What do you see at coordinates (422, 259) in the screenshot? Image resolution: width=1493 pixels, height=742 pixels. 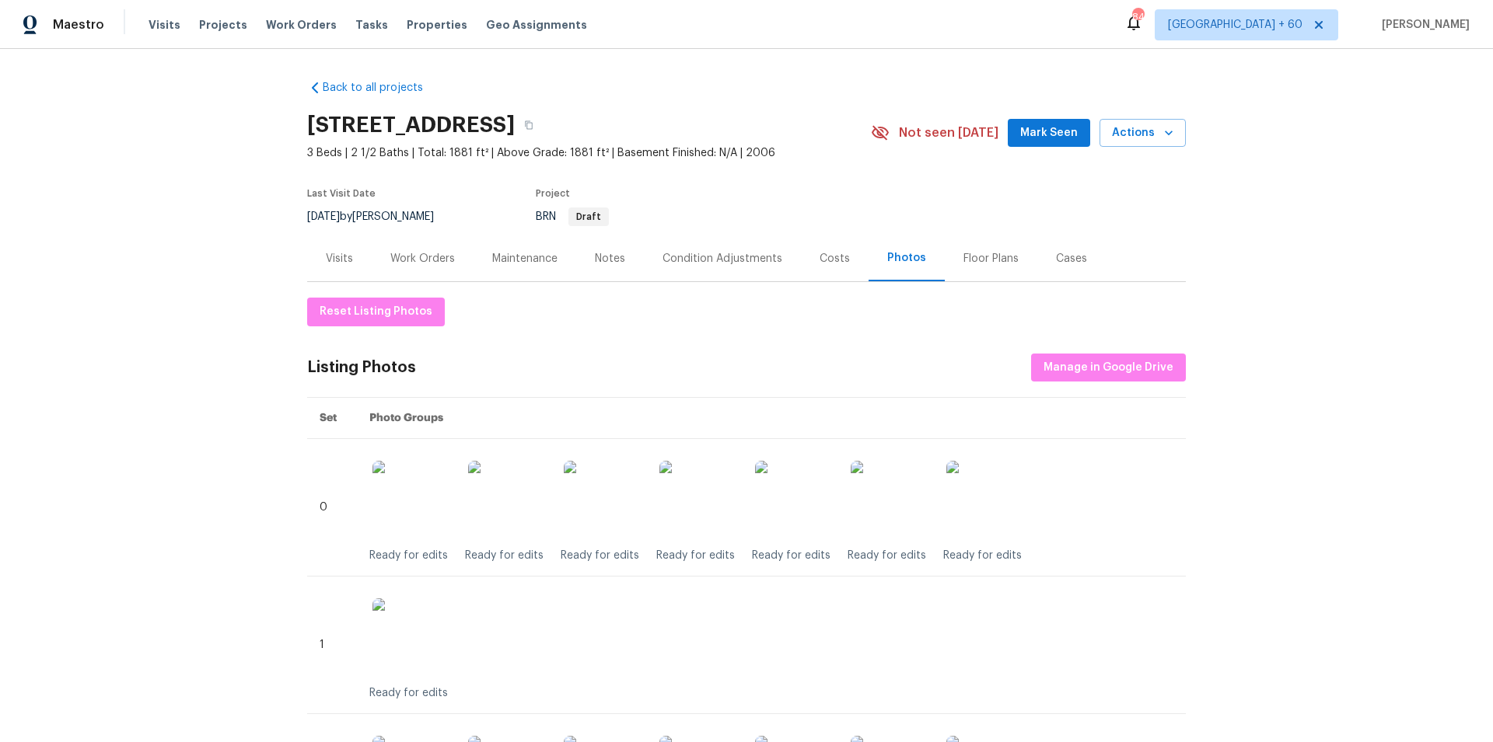 I see `div: Work Orders` at bounding box center [422, 259].